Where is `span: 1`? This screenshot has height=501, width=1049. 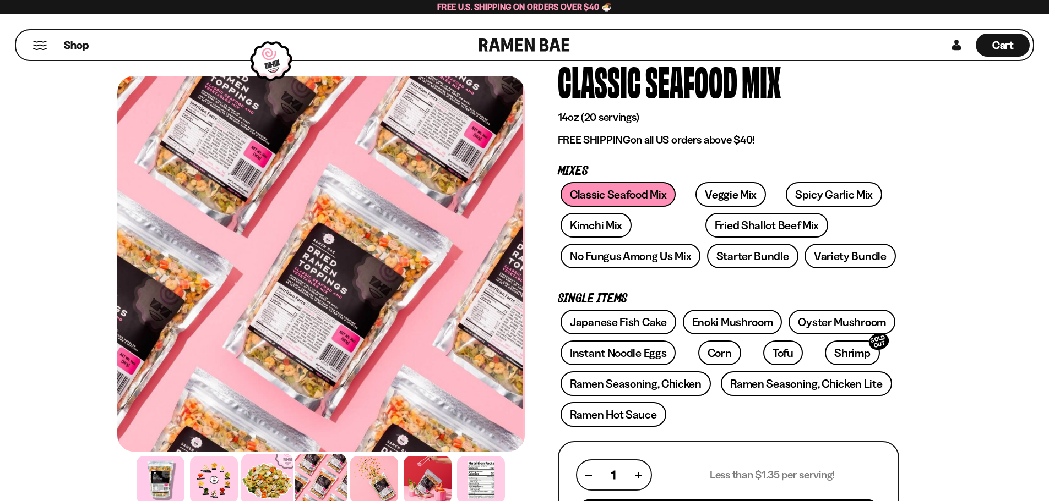 span: 1 is located at coordinates (613, 475).